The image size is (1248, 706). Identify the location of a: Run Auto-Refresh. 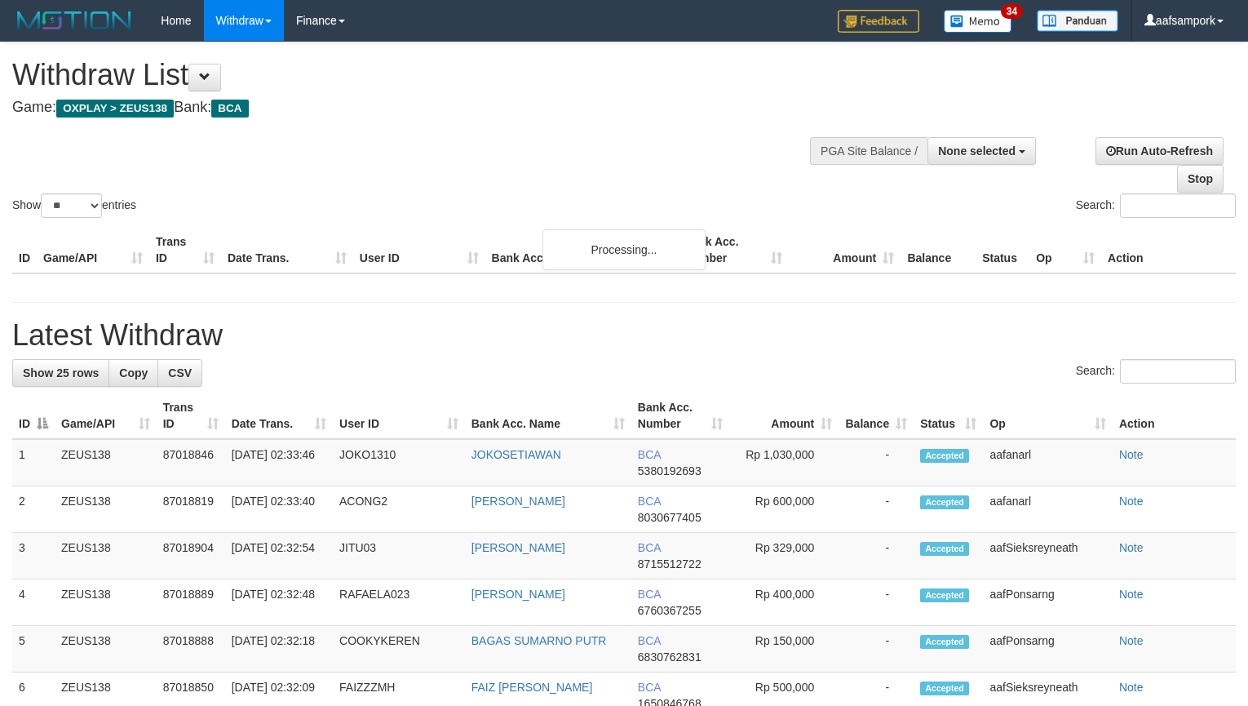
(1159, 151).